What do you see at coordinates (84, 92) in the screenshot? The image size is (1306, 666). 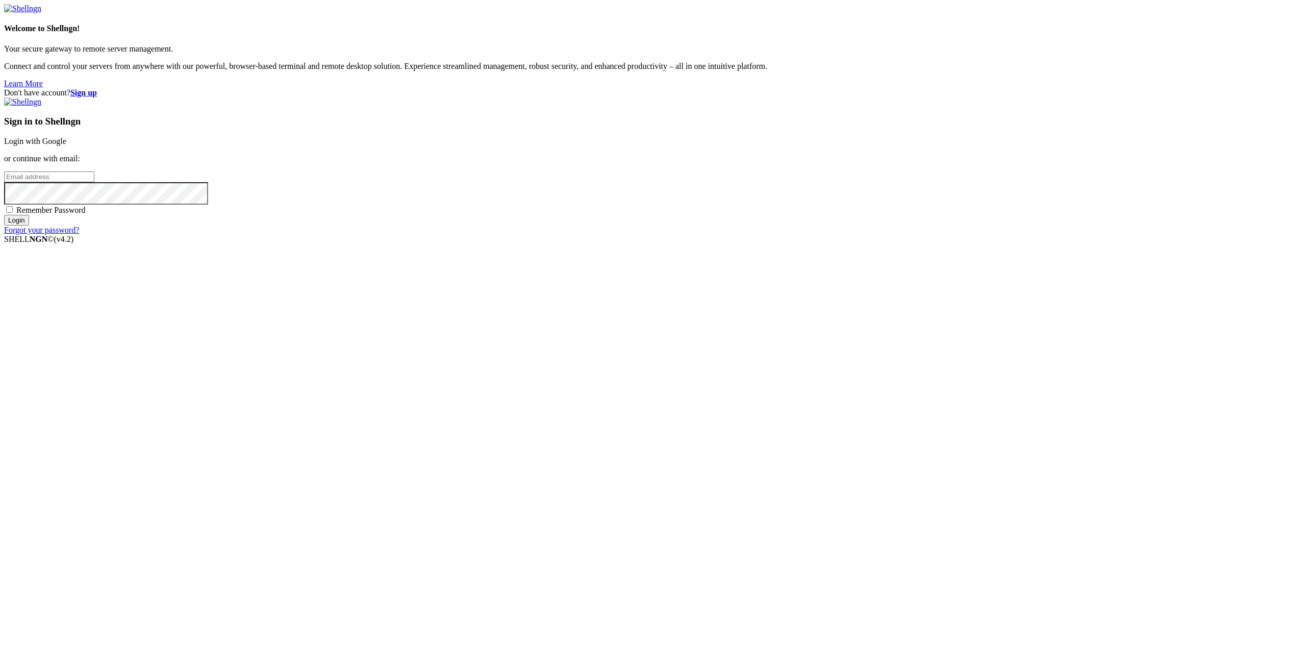 I see `a: Sign up` at bounding box center [84, 92].